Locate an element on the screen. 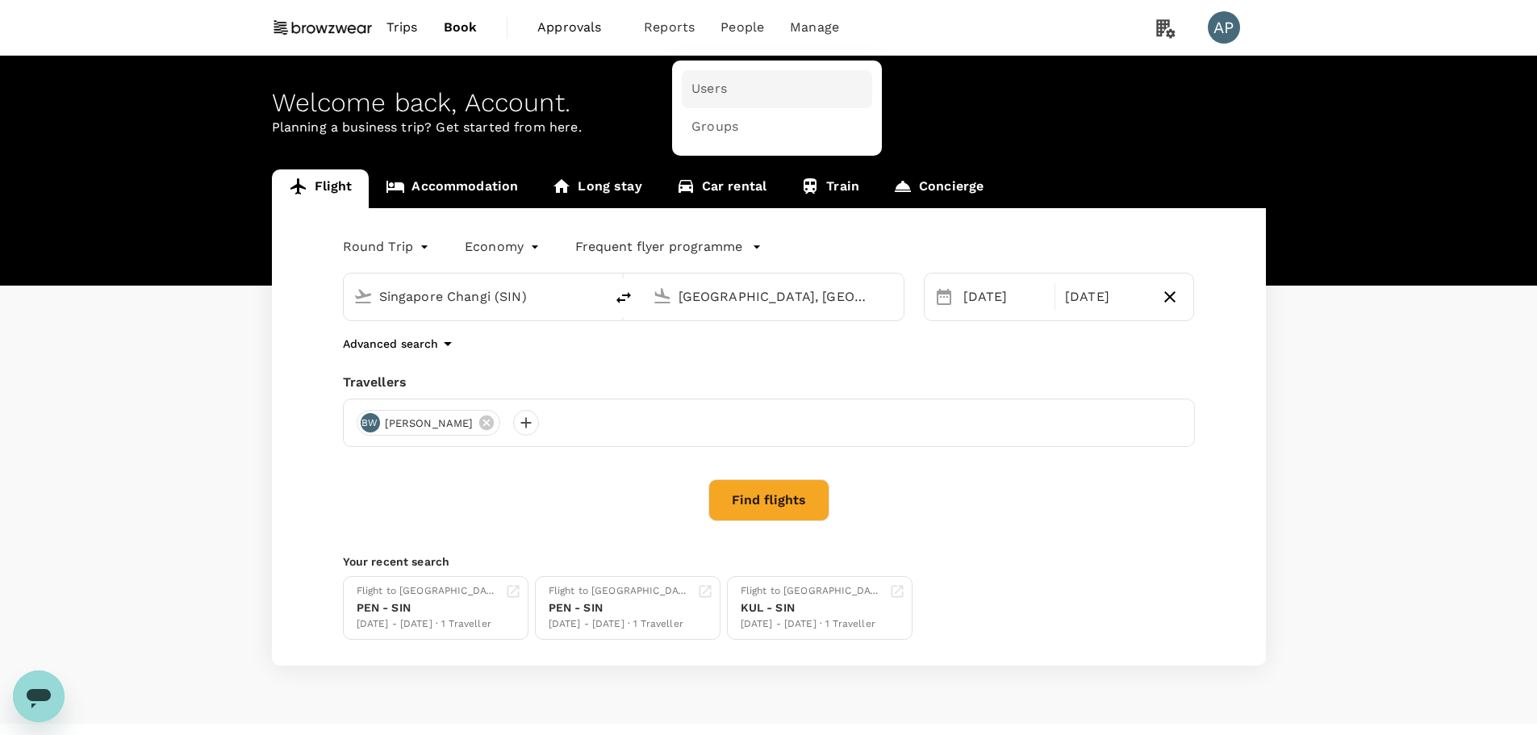 This screenshot has height=735, width=1537. span: Users is located at coordinates (709, 89).